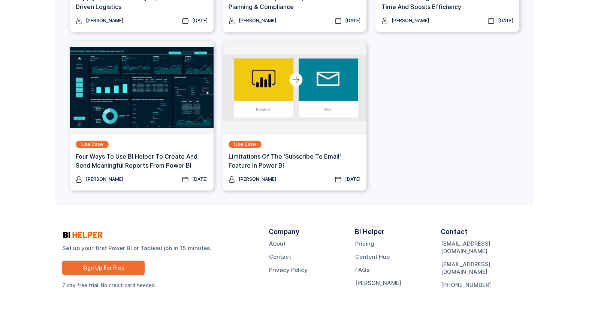  What do you see at coordinates (369, 234) in the screenshot?
I see `div: BI Helper` at bounding box center [369, 234].